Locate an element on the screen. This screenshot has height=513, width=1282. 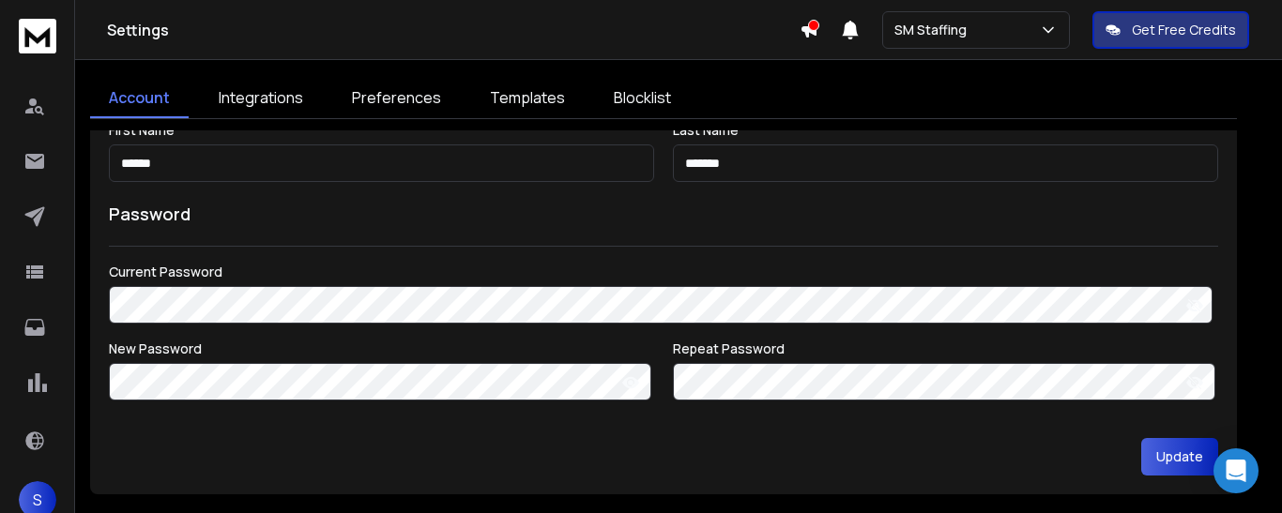
label: Repeat Password is located at coordinates (945, 349).